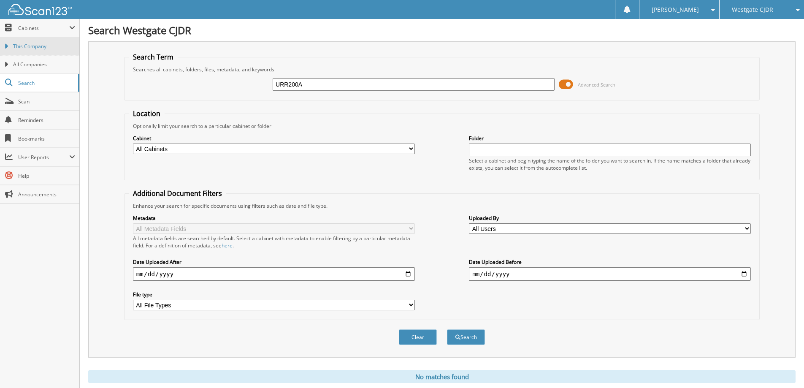 Image resolution: width=804 pixels, height=388 pixels. I want to click on span: Bookmarks, so click(46, 138).